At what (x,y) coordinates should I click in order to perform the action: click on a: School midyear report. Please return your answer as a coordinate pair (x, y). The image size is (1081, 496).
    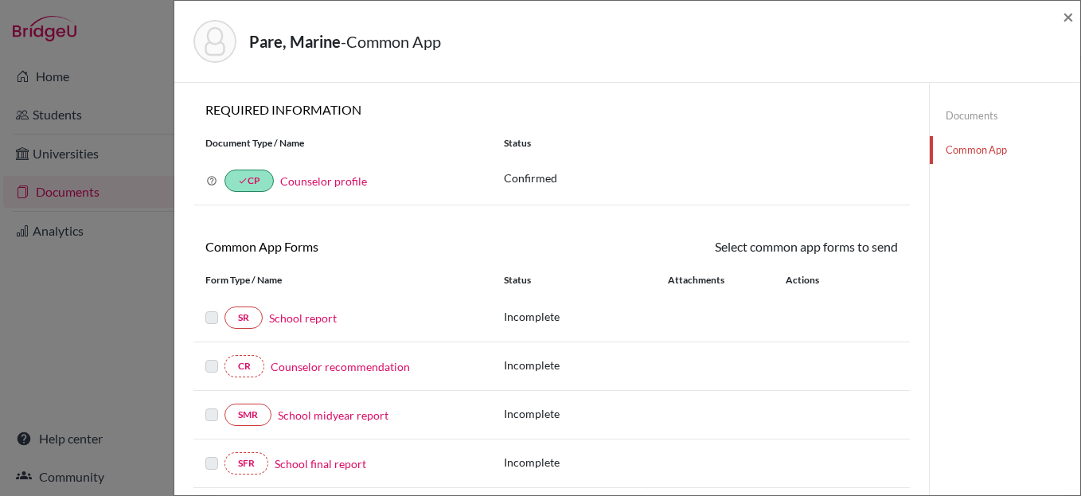
    Looking at the image, I should click on (333, 415).